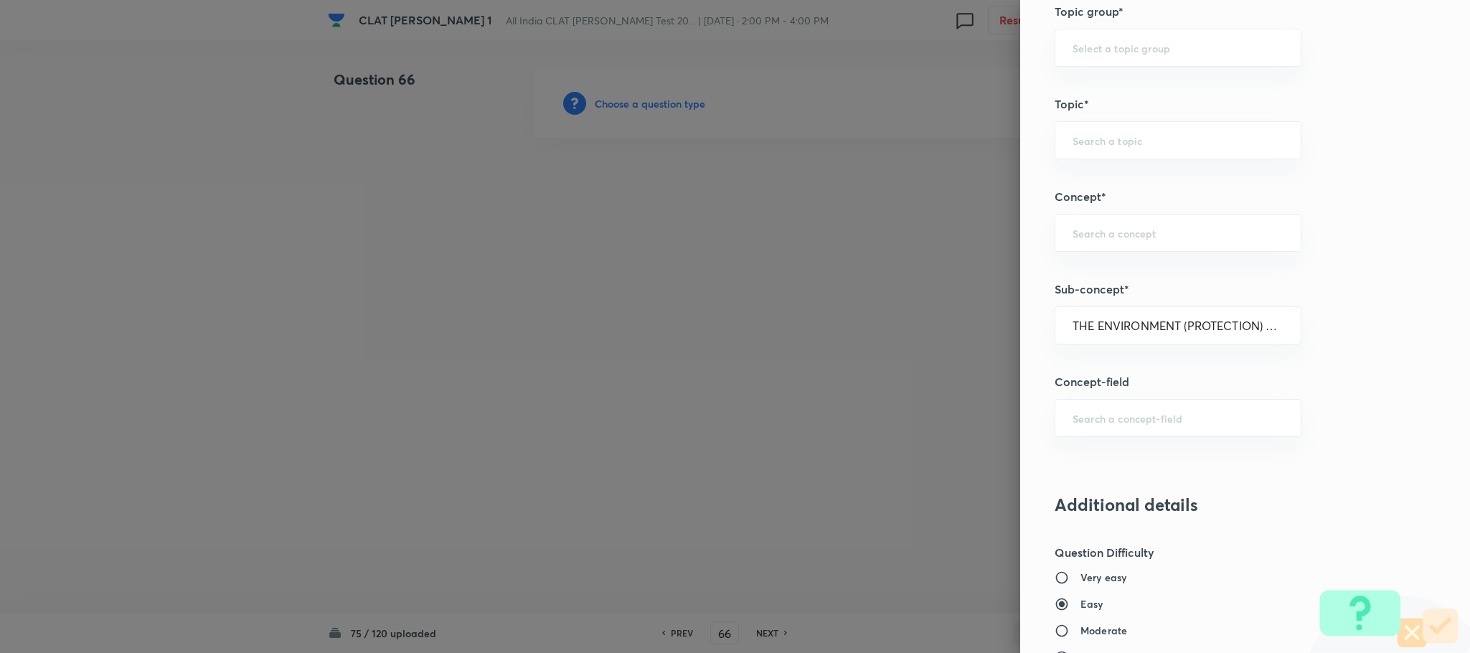 Image resolution: width=1470 pixels, height=653 pixels. What do you see at coordinates (1221, 104) in the screenshot?
I see `h5: Topic*` at bounding box center [1221, 104].